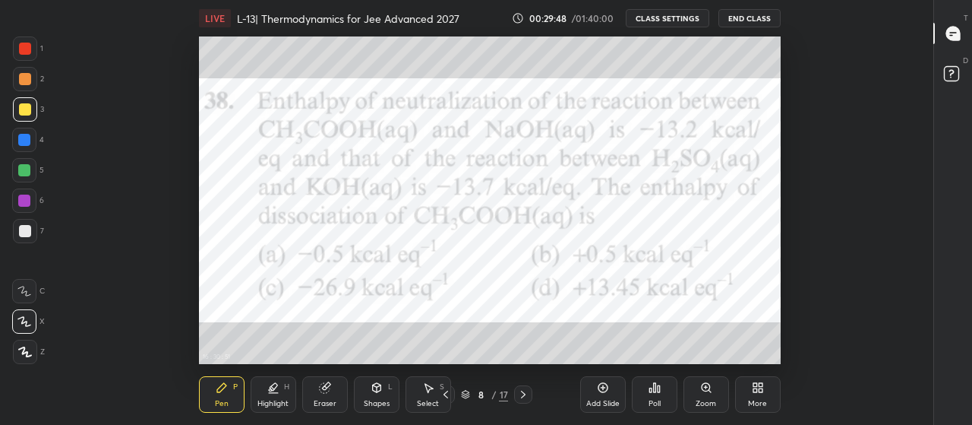 This screenshot has width=972, height=425. Describe the element at coordinates (28, 140) in the screenshot. I see `div: 4` at that location.